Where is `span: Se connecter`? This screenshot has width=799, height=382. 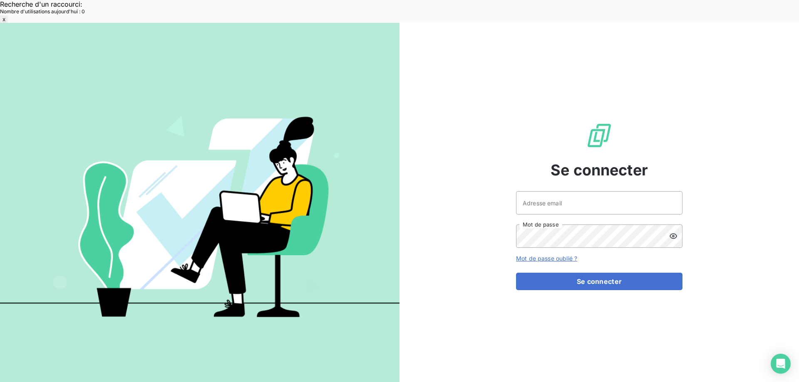 span: Se connecter is located at coordinates (599, 170).